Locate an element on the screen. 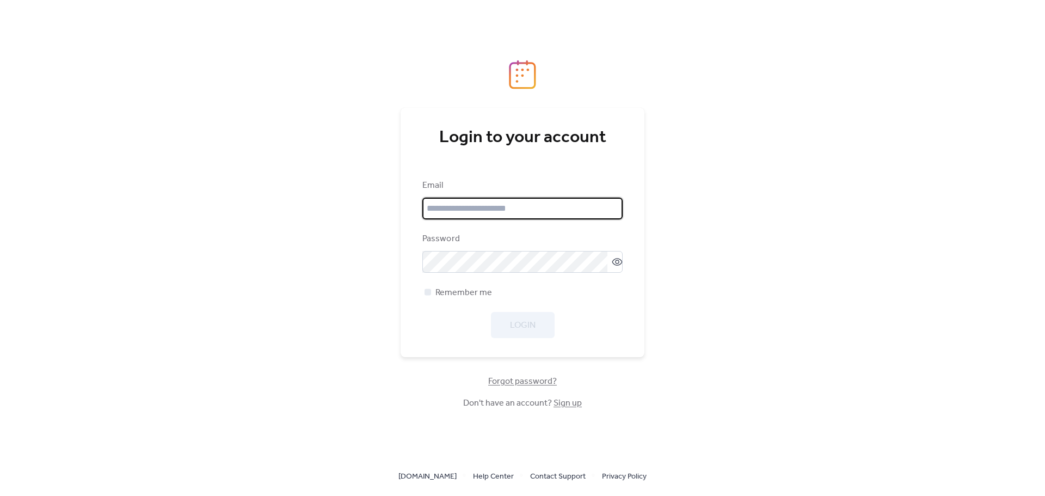 The image size is (1045, 496). img: logo is located at coordinates (523, 75).